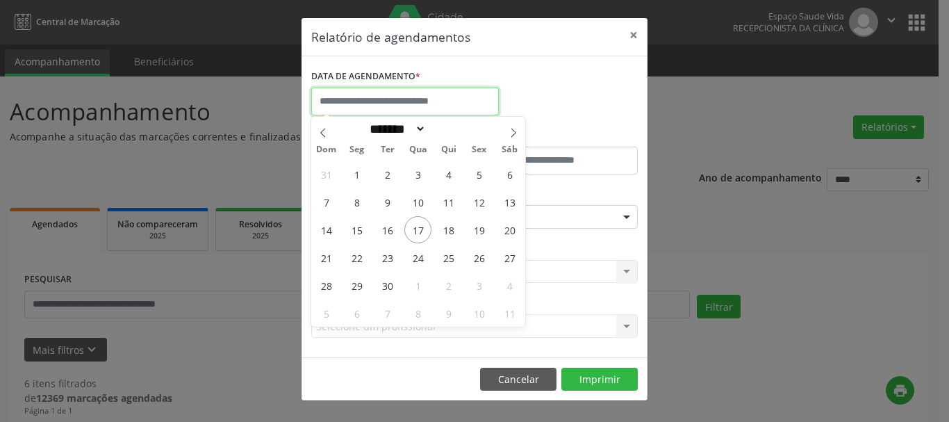 The width and height of the screenshot is (949, 422). I want to click on span: Setembro 27, 2025, so click(509, 257).